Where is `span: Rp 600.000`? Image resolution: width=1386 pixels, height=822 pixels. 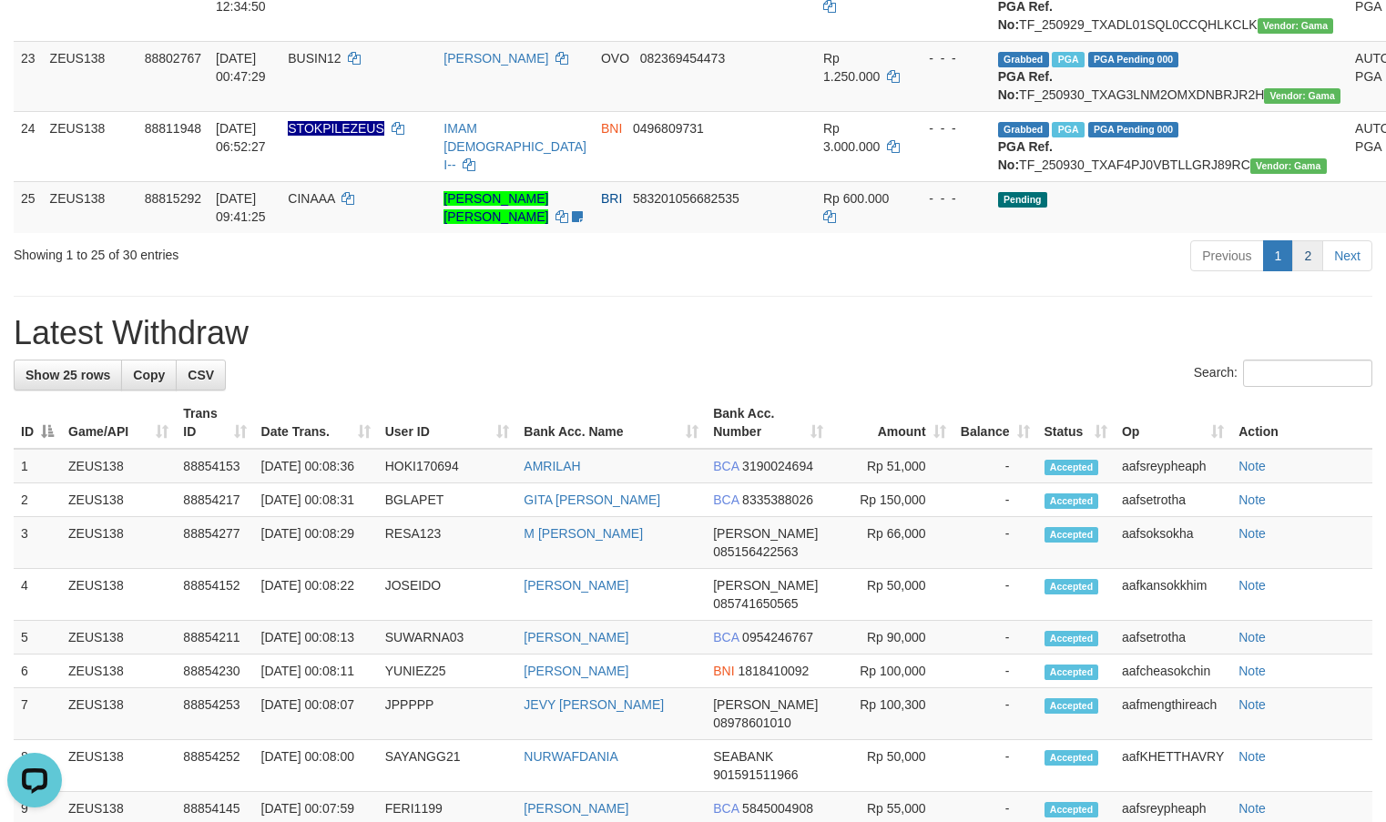 span: Rp 600.000 is located at coordinates (856, 198).